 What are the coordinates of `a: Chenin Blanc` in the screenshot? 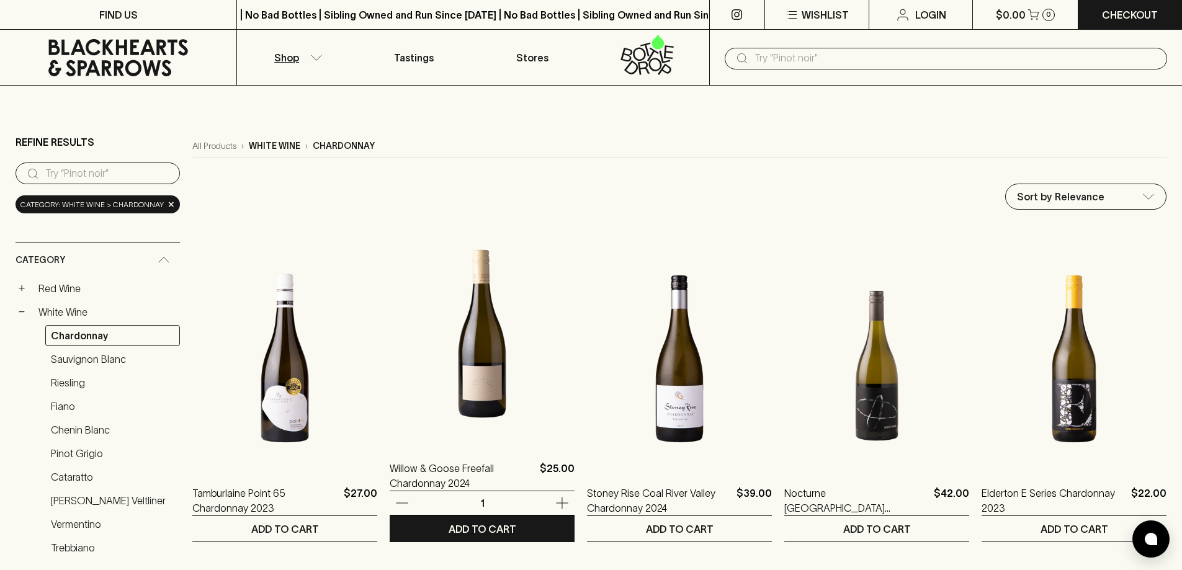 It's located at (112, 430).